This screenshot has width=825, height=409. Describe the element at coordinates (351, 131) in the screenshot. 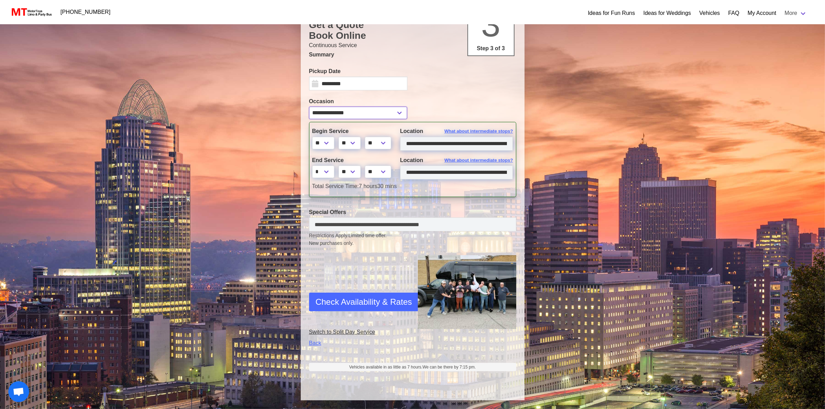

I see `label: Begin Service` at that location.